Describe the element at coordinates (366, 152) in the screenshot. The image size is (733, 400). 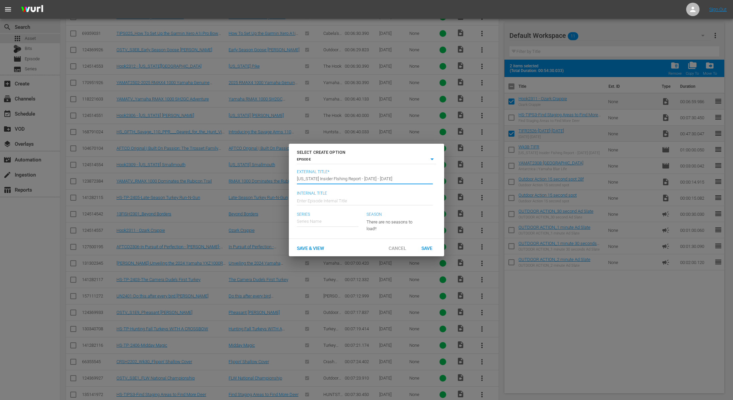
I see `h6: SELECT CREATE OPTION` at that location.